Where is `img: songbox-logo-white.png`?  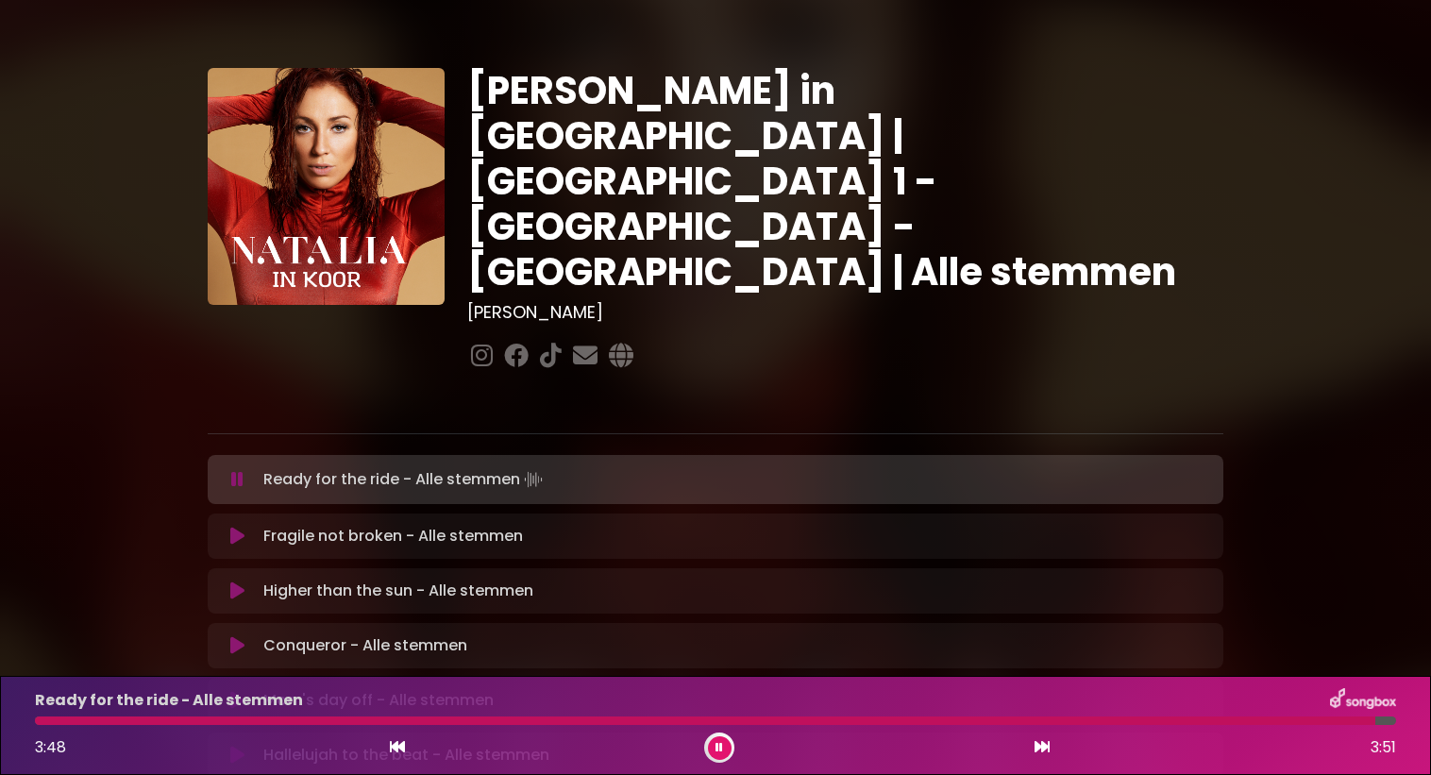 img: songbox-logo-white.png is located at coordinates (1363, 700).